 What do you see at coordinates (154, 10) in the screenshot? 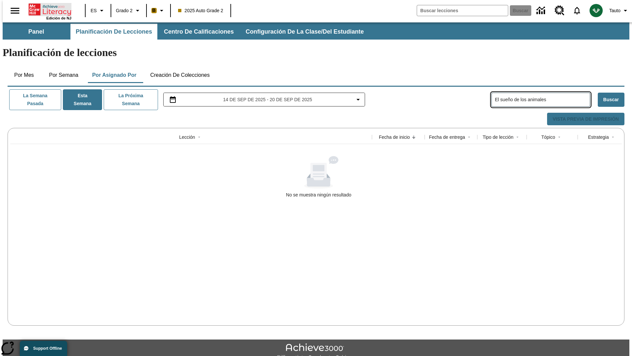
I see `span: B` at bounding box center [154, 10].